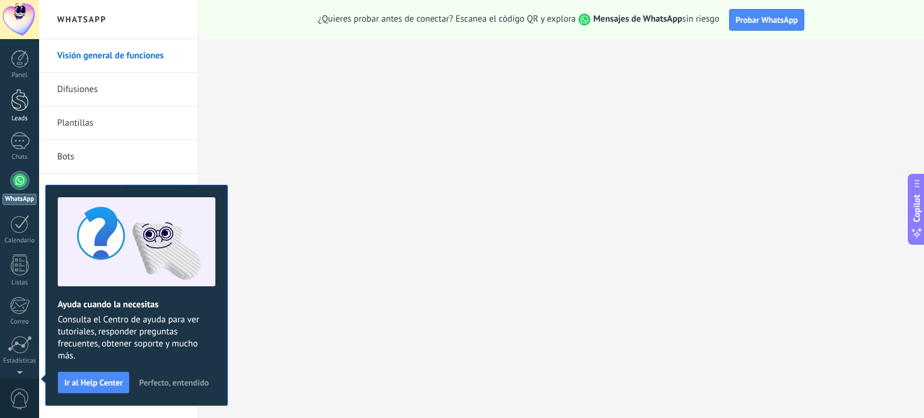  I want to click on a: Agente de IAPruébalo ahora!, so click(122, 191).